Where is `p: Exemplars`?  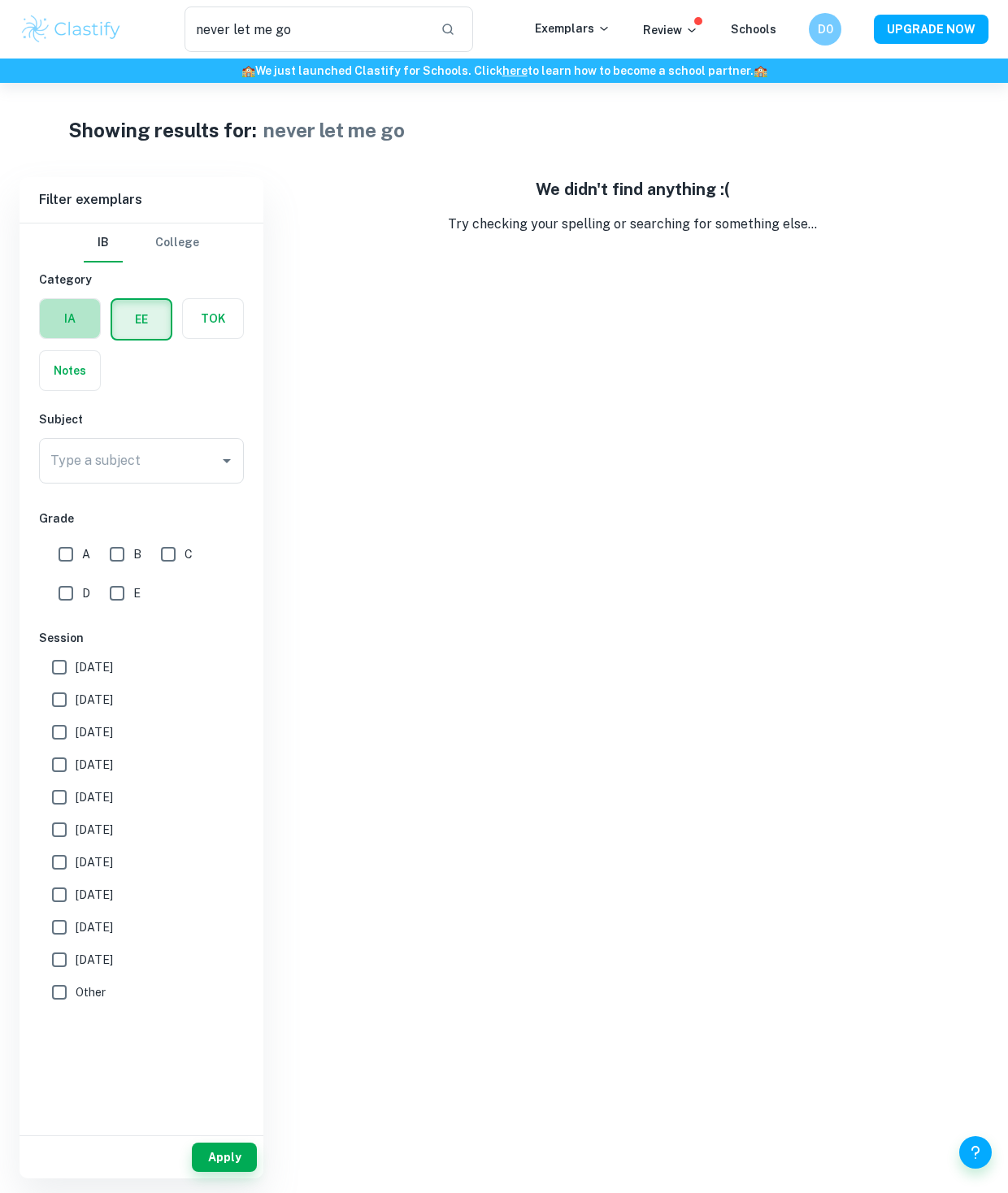
p: Exemplars is located at coordinates (572, 29).